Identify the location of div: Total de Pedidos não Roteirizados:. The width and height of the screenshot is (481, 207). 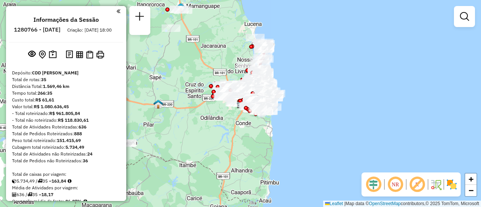
(66, 161).